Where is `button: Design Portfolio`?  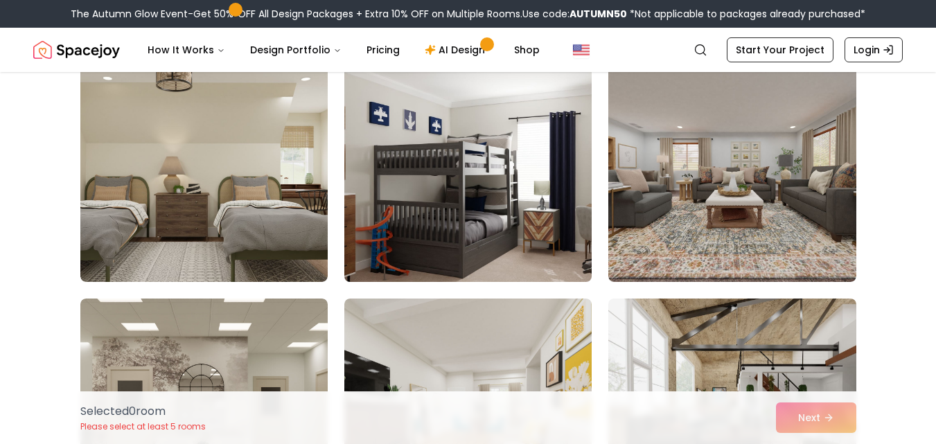
button: Design Portfolio is located at coordinates (296, 50).